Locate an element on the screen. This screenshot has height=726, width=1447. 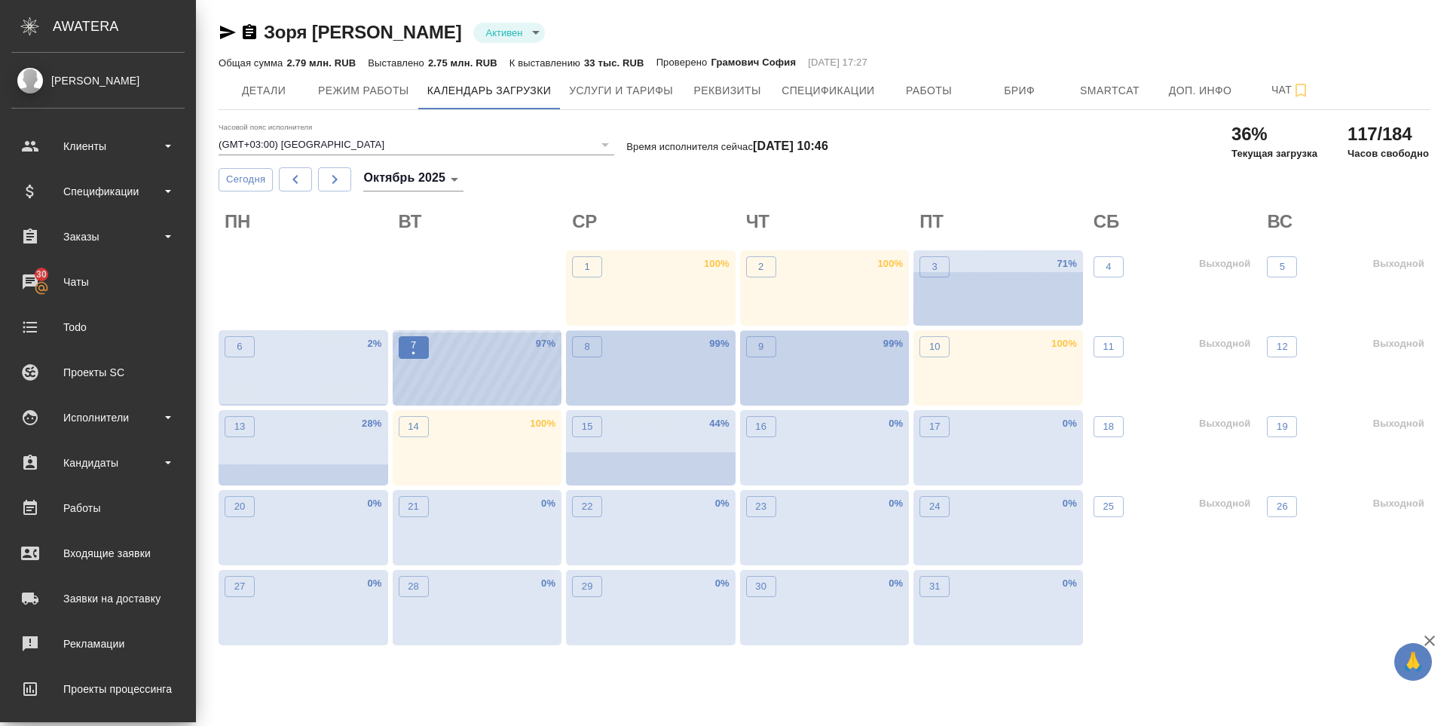
button: Скопировать ссылку is located at coordinates (249, 32).